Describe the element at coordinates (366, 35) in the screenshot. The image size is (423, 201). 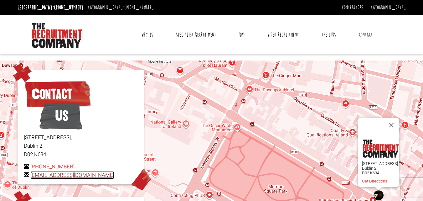
I see `a: Contact` at that location.